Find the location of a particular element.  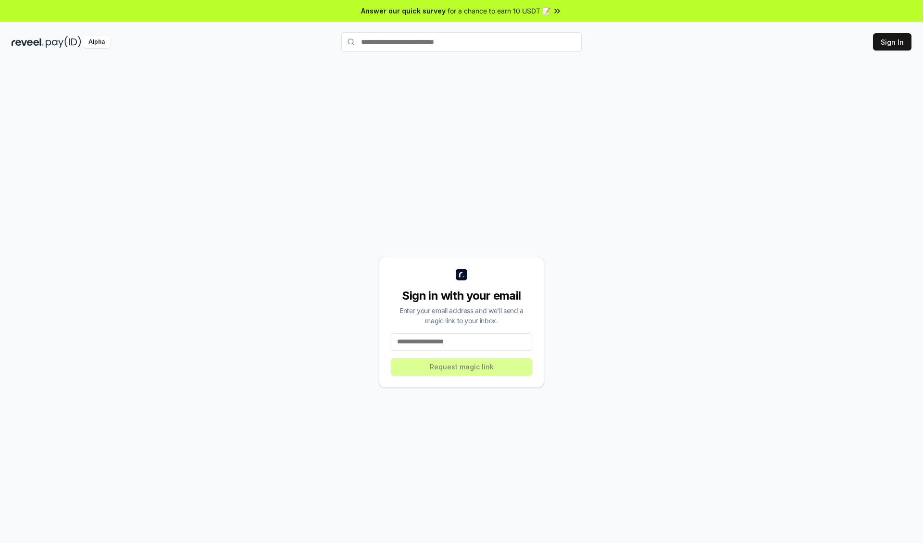

span: for a chance to earn 10 USDT 📝 is located at coordinates (499, 11).